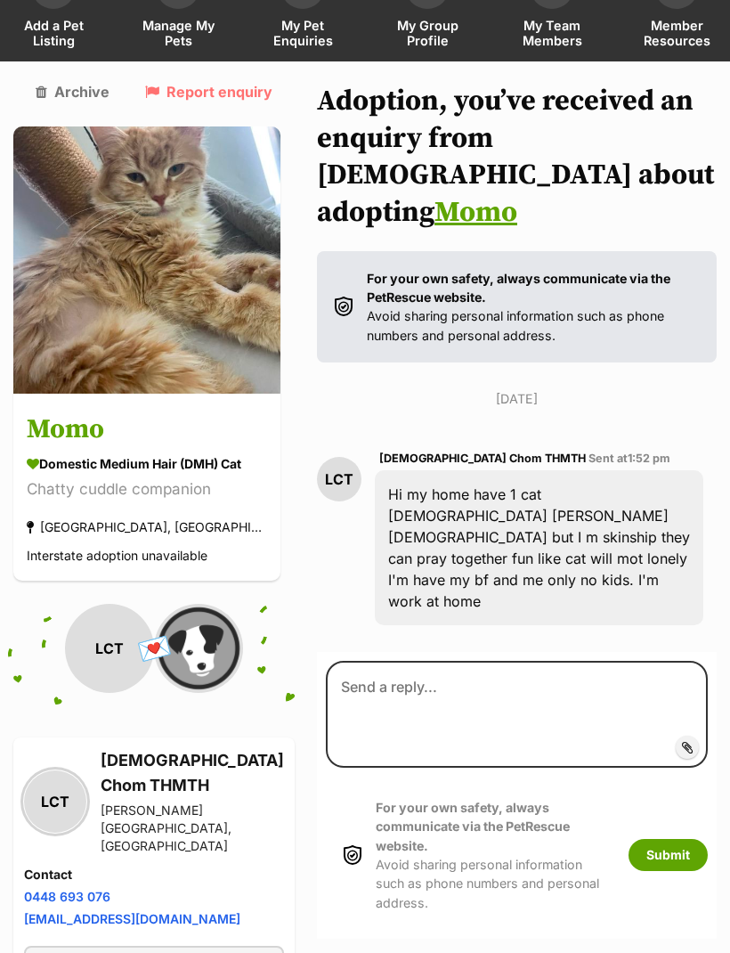 Image resolution: width=730 pixels, height=953 pixels. What do you see at coordinates (53, 33) in the screenshot?
I see `span: Add a Pet Listing` at bounding box center [53, 33].